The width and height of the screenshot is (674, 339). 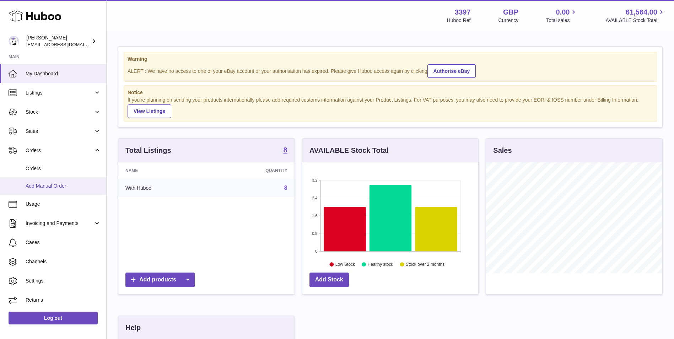 I want to click on text: 2.4, so click(x=314, y=198).